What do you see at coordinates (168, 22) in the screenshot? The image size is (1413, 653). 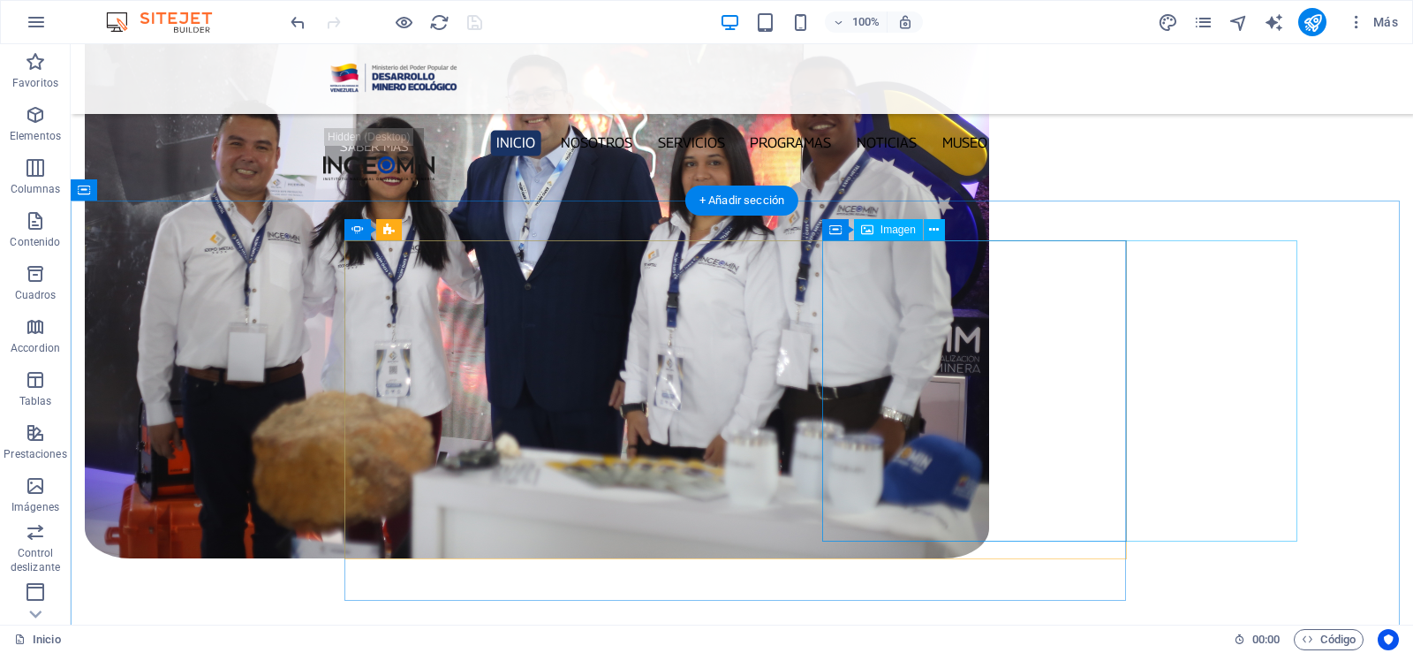 I see `img: Editor Logo` at bounding box center [168, 22].